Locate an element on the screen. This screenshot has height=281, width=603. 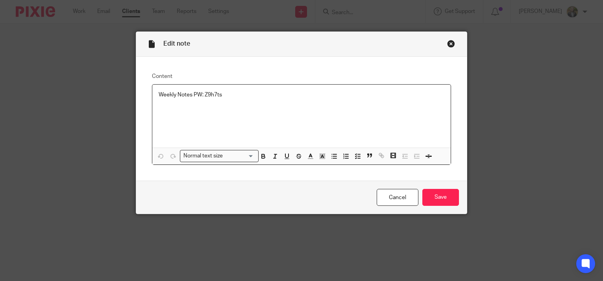
p: Weekly Notes PW: Z9h7ts is located at coordinates (301, 95).